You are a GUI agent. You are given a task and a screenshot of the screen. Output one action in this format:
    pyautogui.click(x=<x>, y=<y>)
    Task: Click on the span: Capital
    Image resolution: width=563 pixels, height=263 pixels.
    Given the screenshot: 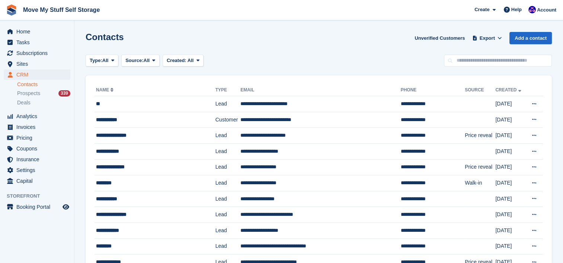 What is the action you would take?
    pyautogui.click(x=39, y=181)
    